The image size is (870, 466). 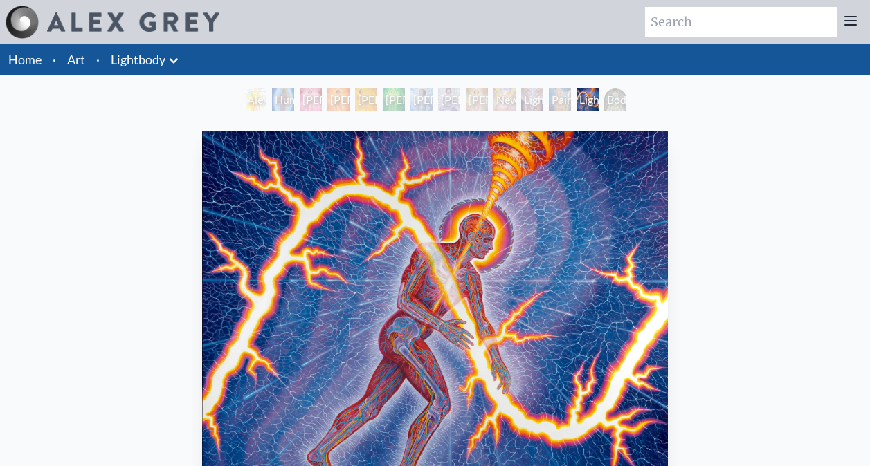 What do you see at coordinates (740, 22) in the screenshot?
I see `input: Search` at bounding box center [740, 22].